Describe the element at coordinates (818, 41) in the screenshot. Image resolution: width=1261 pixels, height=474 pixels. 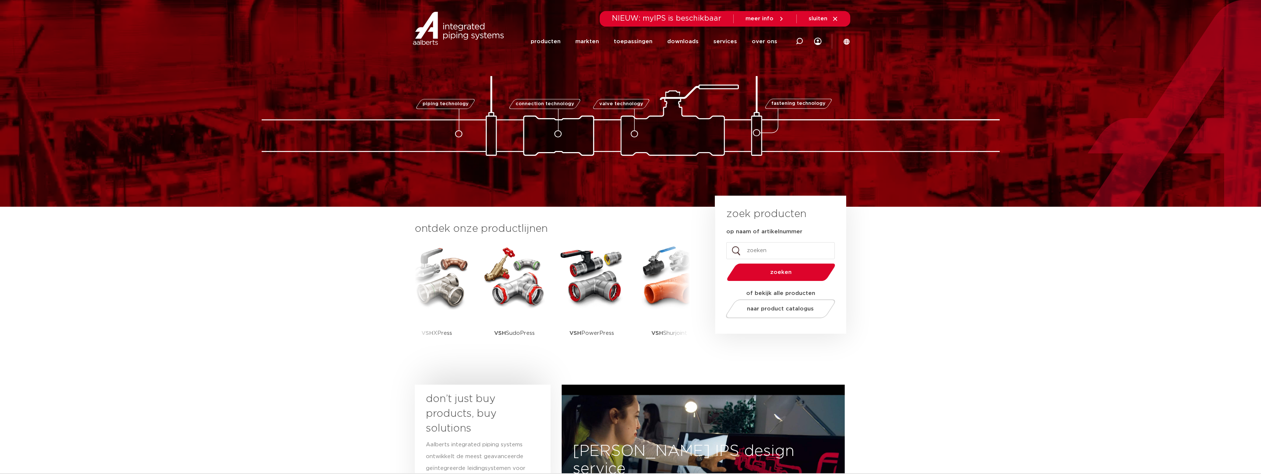
I see `div: my IPS` at that location.